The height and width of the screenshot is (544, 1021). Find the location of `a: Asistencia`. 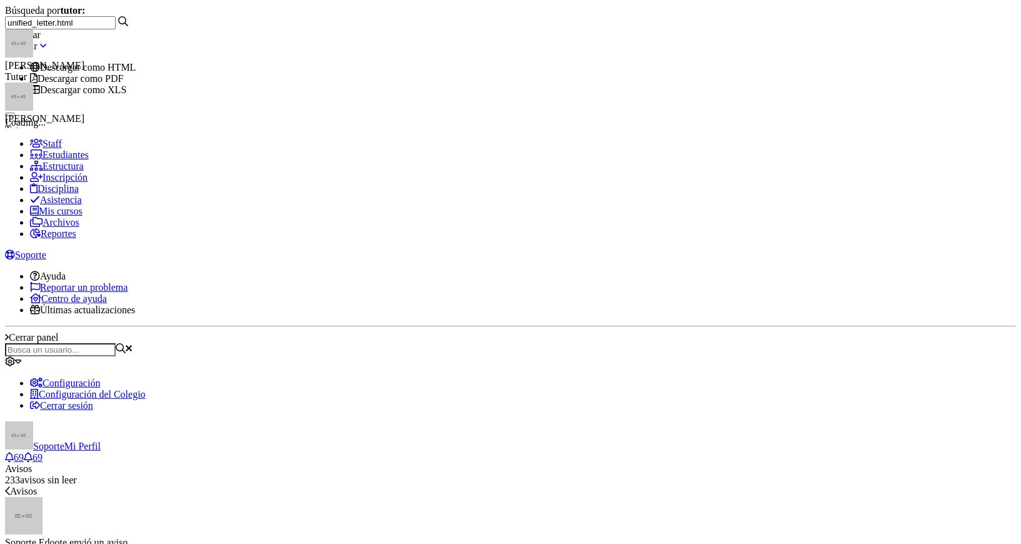

a: Asistencia is located at coordinates (56, 200).